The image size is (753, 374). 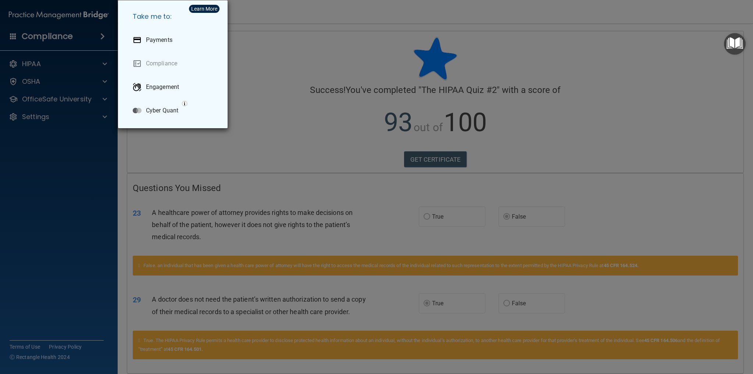 What do you see at coordinates (204, 9) in the screenshot?
I see `div: Learn More` at bounding box center [204, 9].